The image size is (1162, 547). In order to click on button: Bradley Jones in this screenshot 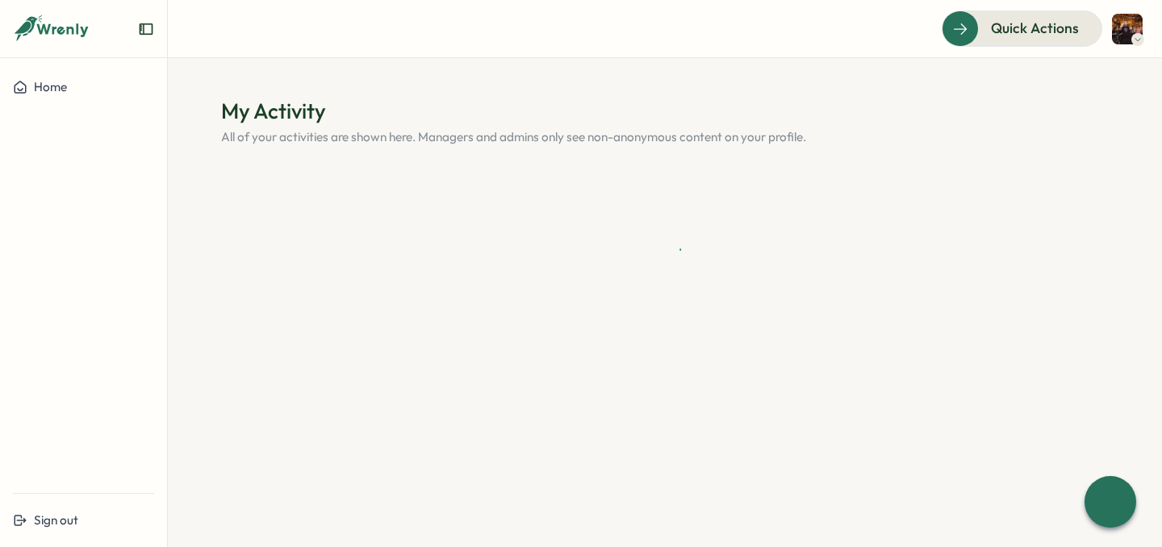, I will do `click(1128, 29)`.